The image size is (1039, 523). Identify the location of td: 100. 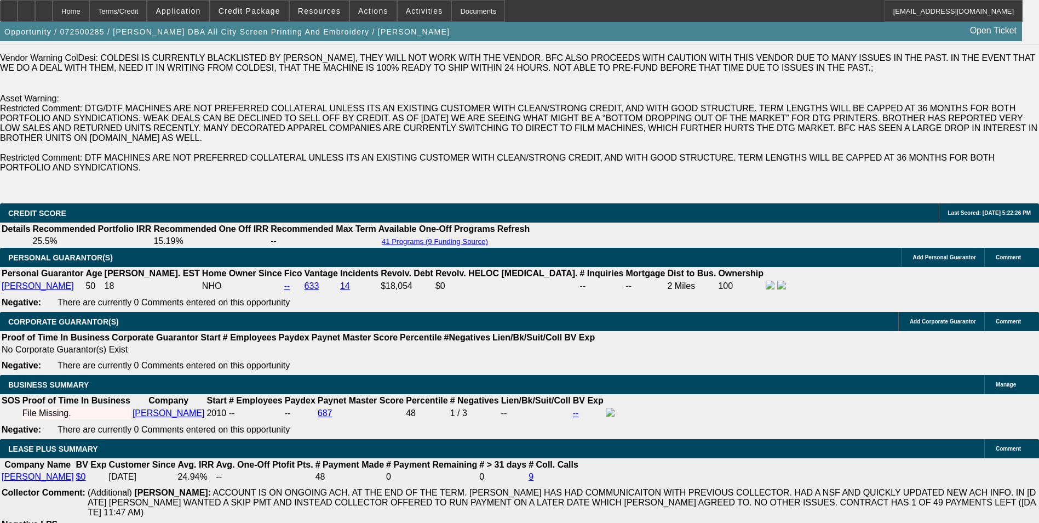
(741, 286).